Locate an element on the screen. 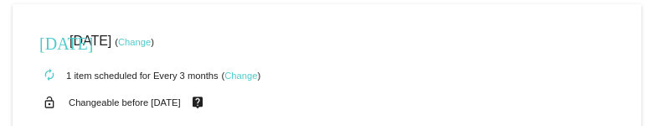 The height and width of the screenshot is (126, 654). mat-icon: live_help is located at coordinates (198, 102).